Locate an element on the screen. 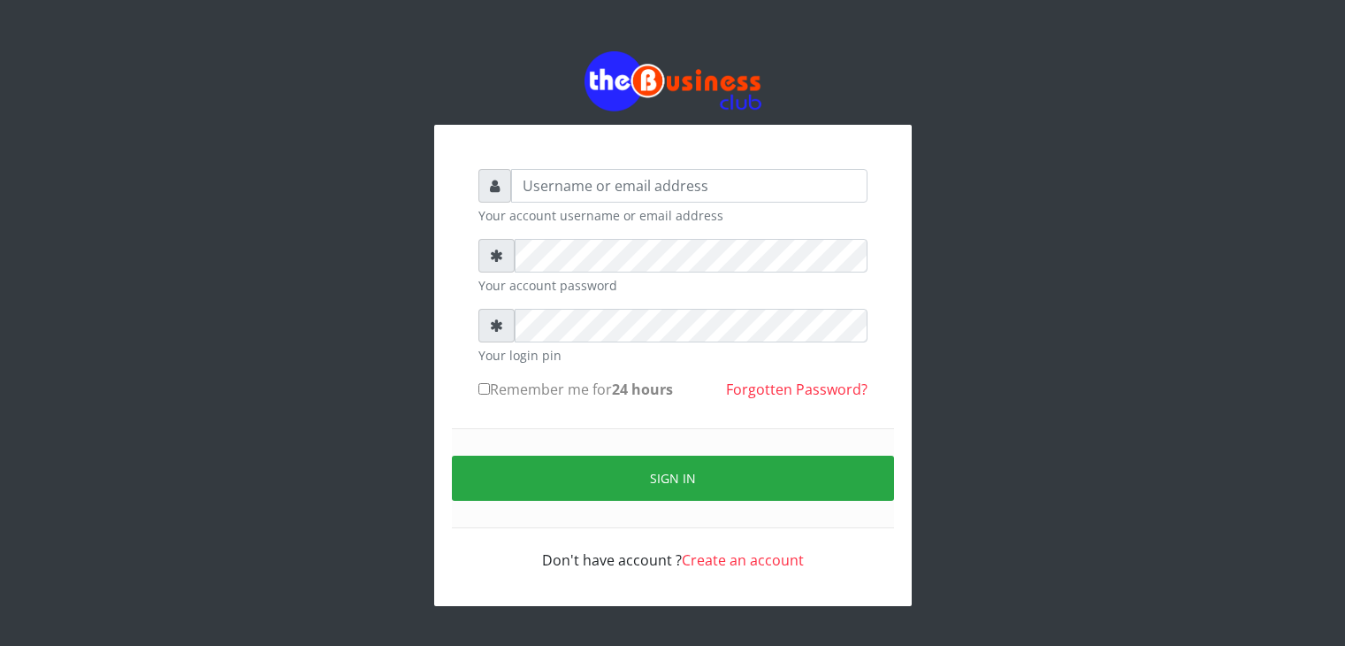 The width and height of the screenshot is (1345, 646). label: Remember me for is located at coordinates (576, 389).